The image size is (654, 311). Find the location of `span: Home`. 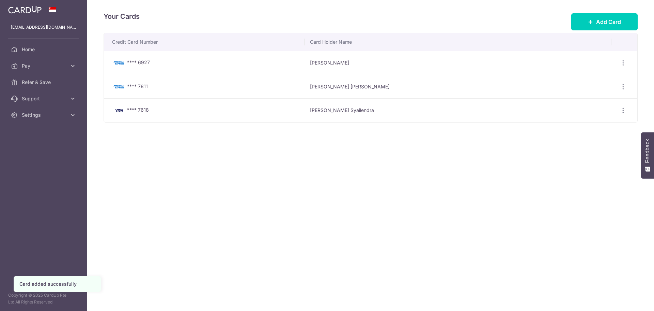

span: Home is located at coordinates (44, 49).